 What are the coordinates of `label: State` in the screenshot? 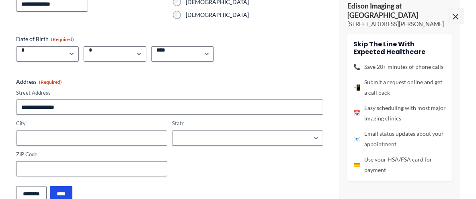 It's located at (248, 123).